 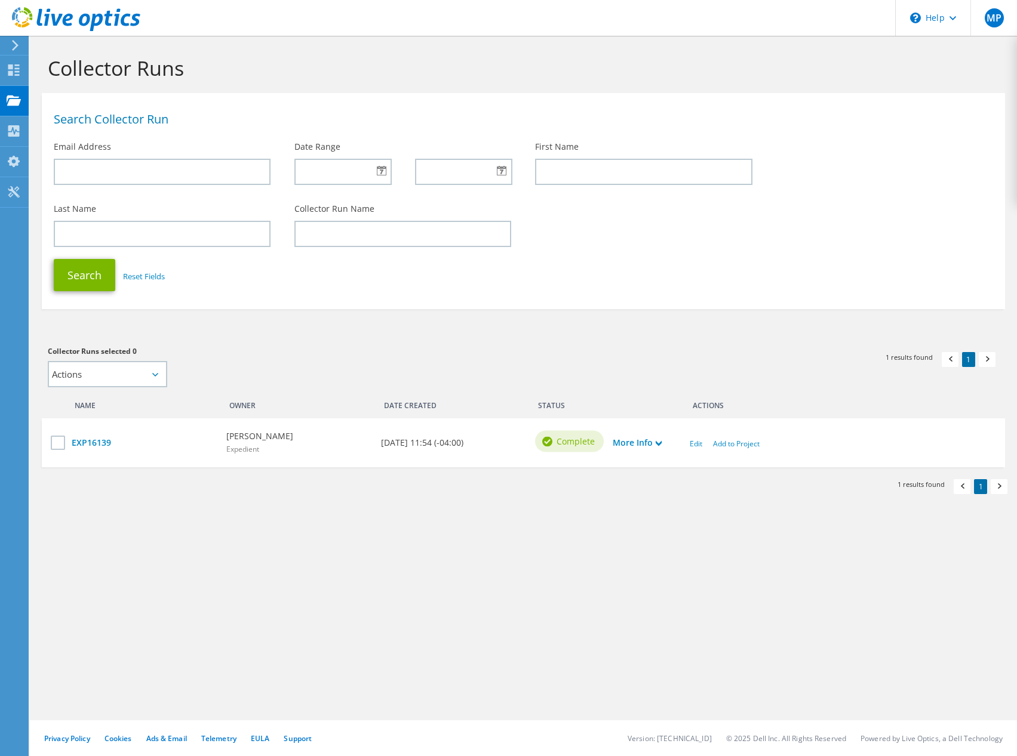 I want to click on label: Email Address, so click(x=82, y=147).